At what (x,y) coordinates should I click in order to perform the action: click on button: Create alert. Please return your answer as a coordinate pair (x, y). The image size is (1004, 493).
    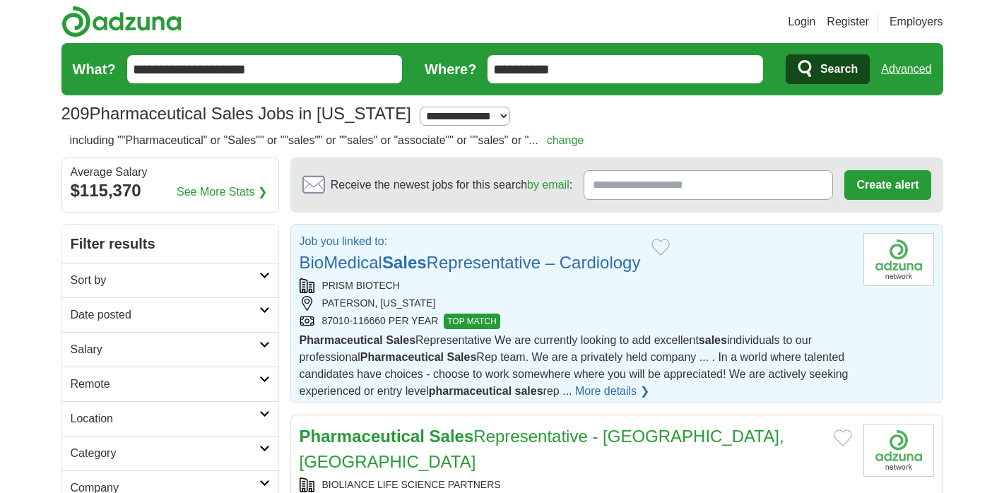
    Looking at the image, I should click on (887, 185).